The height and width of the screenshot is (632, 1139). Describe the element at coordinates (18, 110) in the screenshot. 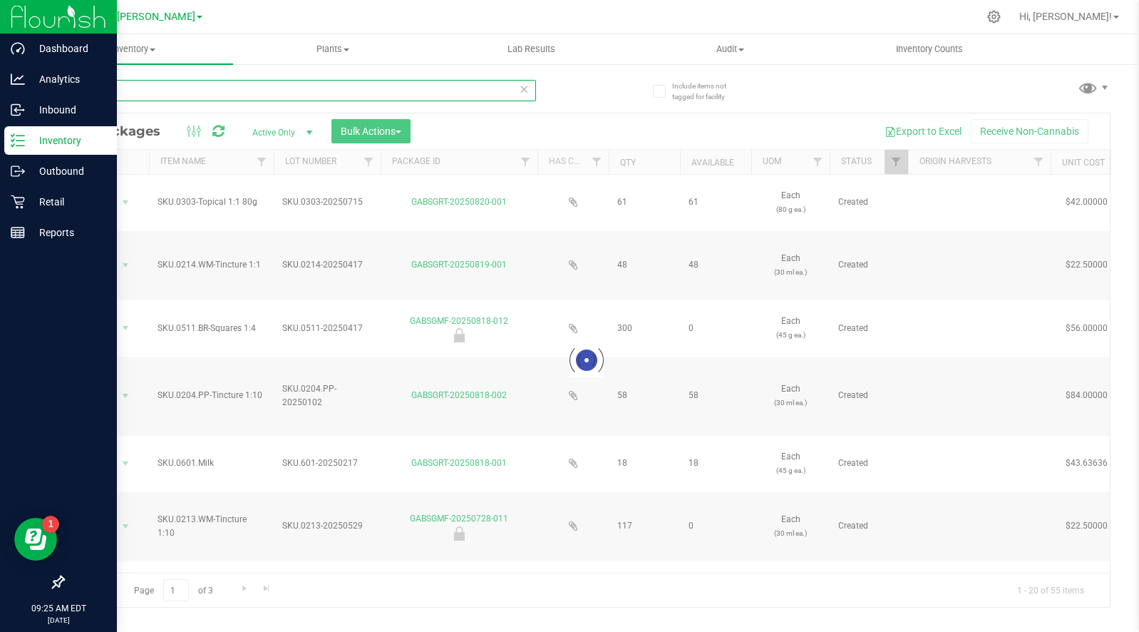

I see `inline-svg: Inbound` at that location.